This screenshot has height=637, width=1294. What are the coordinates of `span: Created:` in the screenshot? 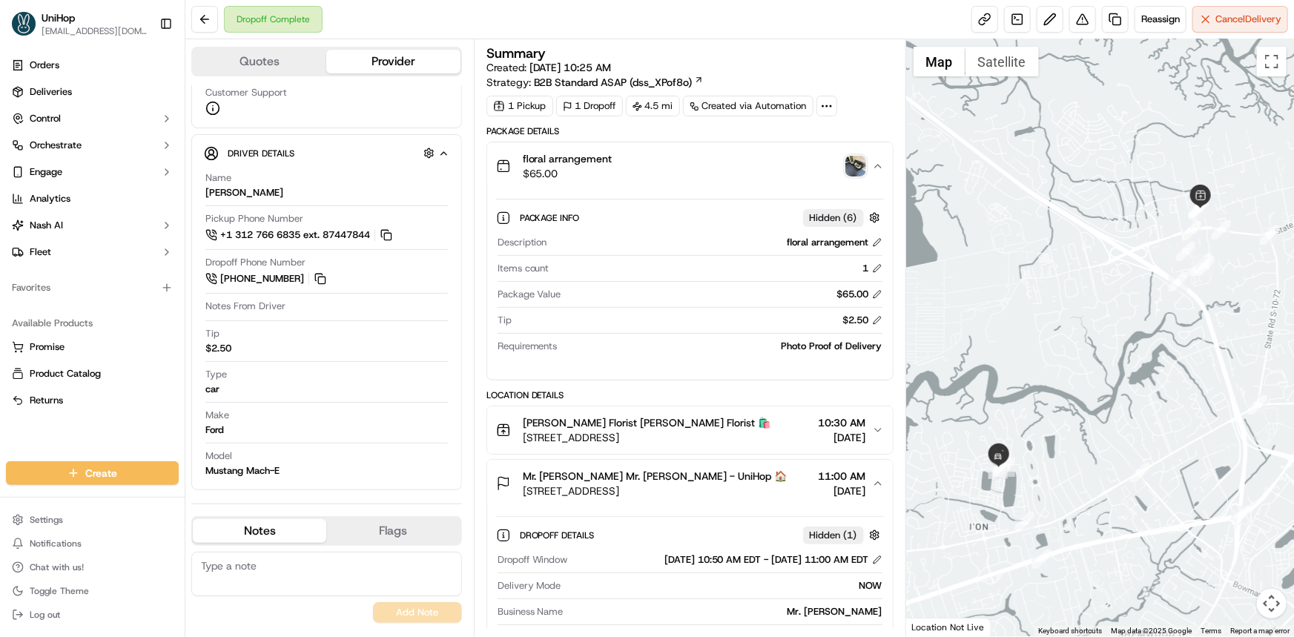 It's located at (549, 67).